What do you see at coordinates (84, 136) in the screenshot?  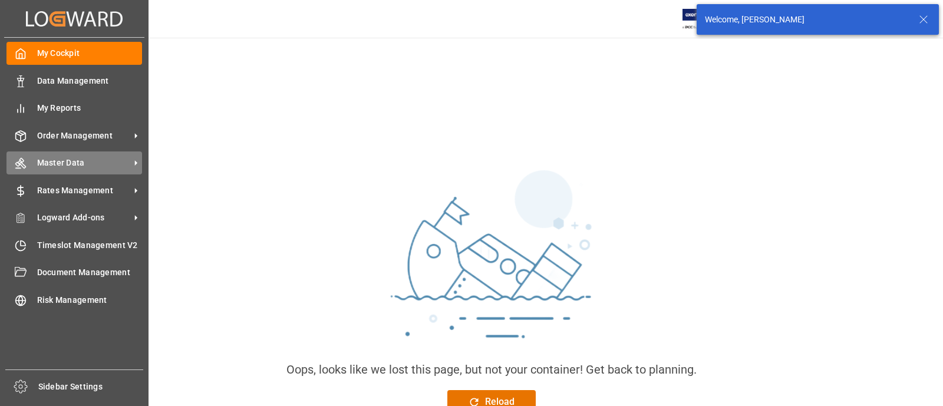 I see `span: Order Management` at bounding box center [84, 136].